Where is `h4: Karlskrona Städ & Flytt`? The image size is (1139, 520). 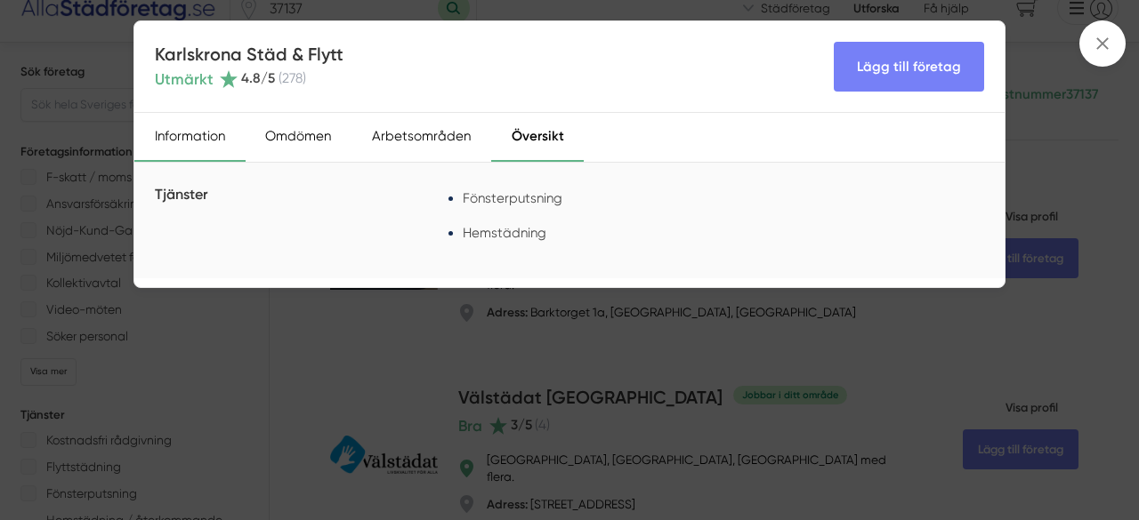
h4: Karlskrona Städ & Flytt is located at coordinates (249, 55).